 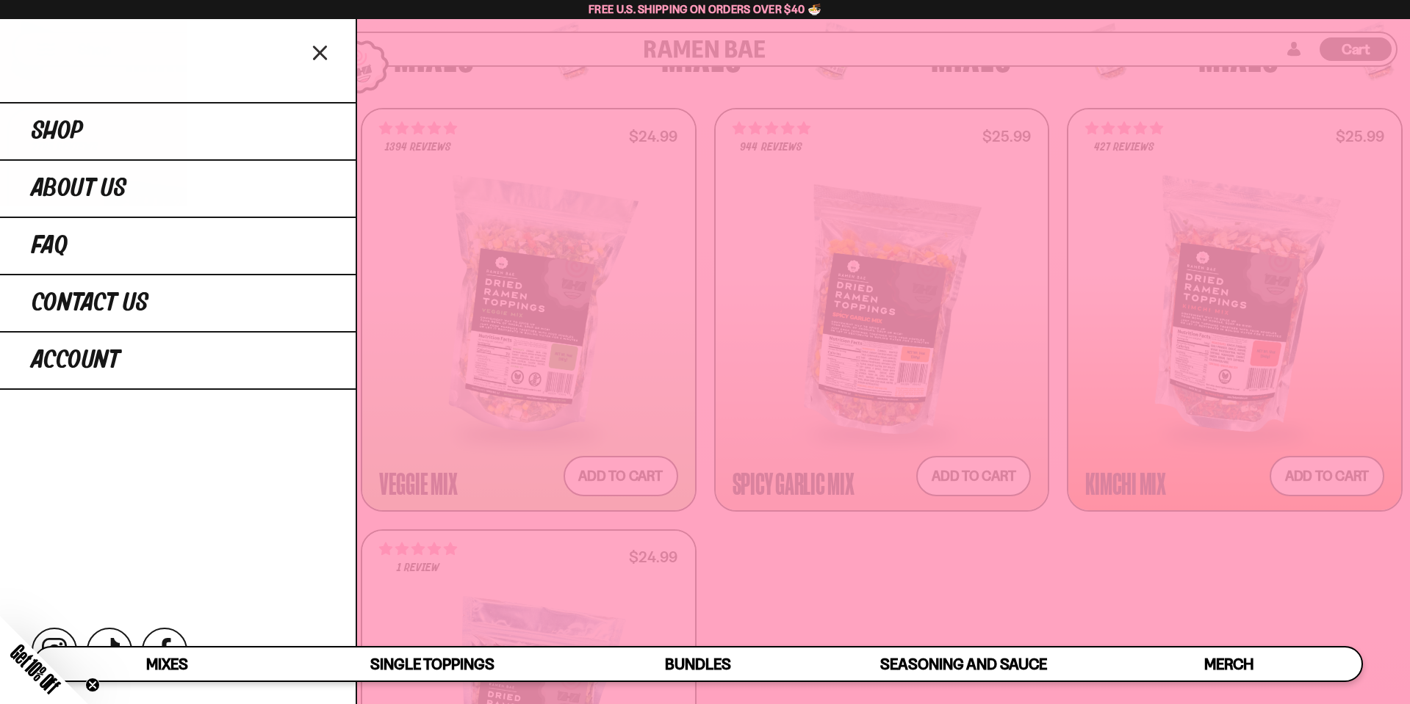 What do you see at coordinates (320, 51) in the screenshot?
I see `button: Close menu` at bounding box center [320, 51].